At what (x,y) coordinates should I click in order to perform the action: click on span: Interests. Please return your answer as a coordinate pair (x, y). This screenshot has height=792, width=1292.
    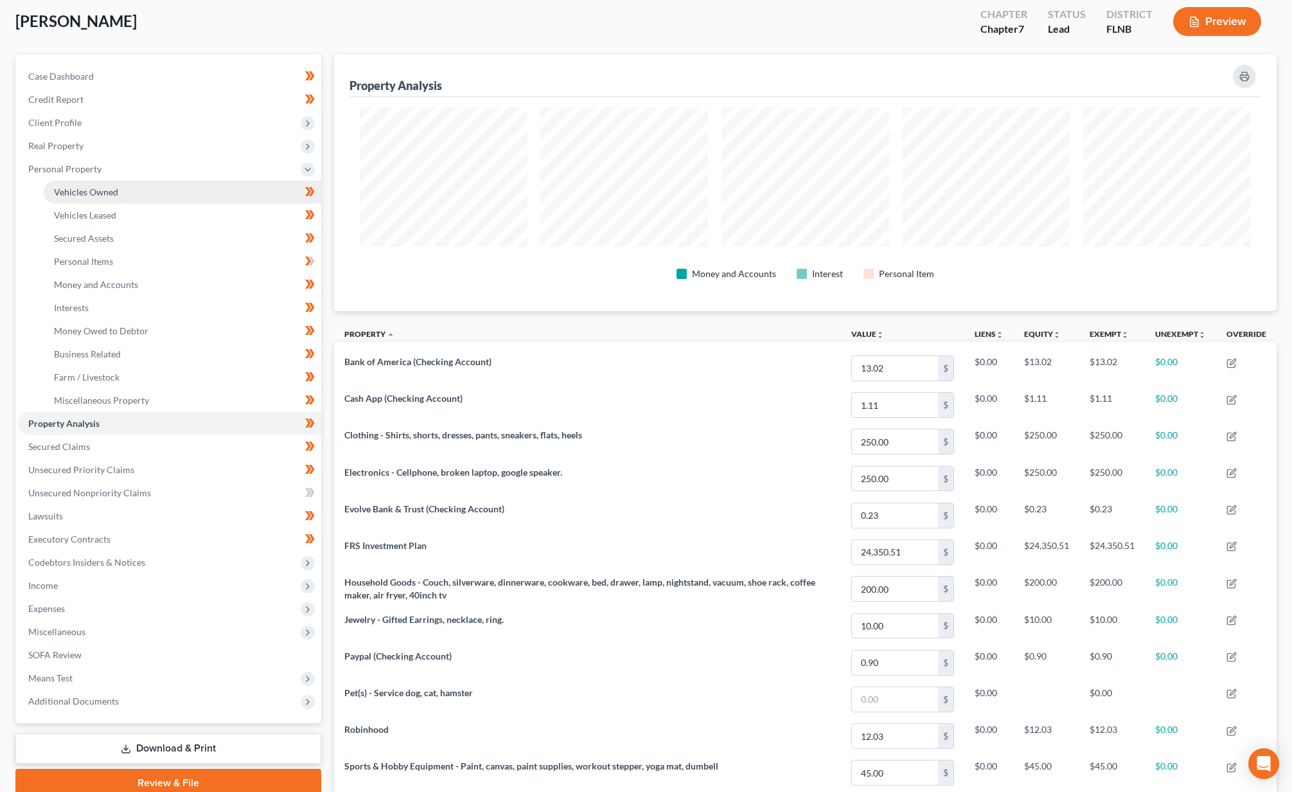
    Looking at the image, I should click on (71, 307).